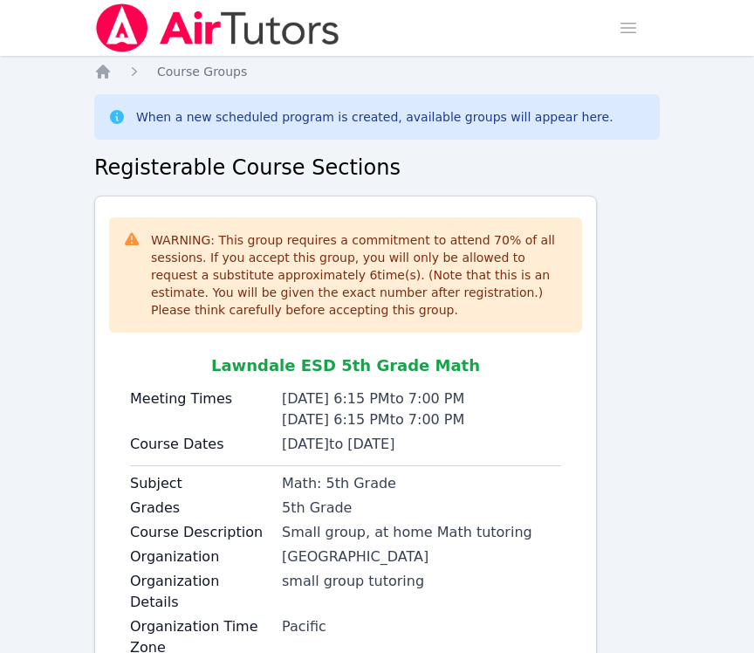  I want to click on div: small group tutoring, so click(422, 582).